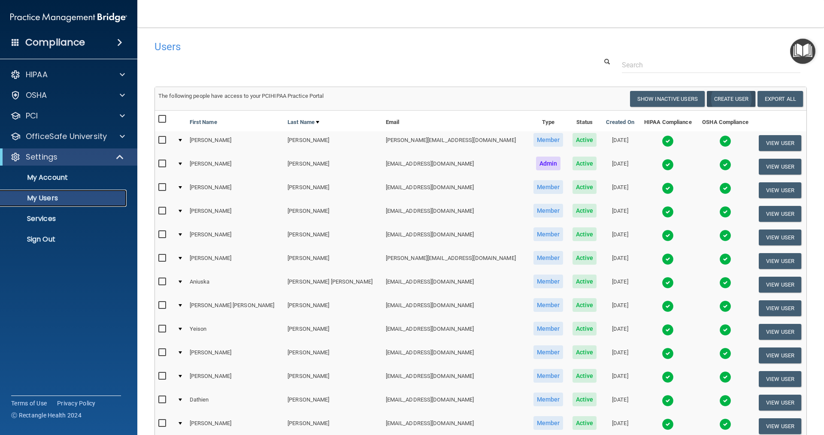  What do you see at coordinates (55, 43) in the screenshot?
I see `h4: Compliance` at bounding box center [55, 43].